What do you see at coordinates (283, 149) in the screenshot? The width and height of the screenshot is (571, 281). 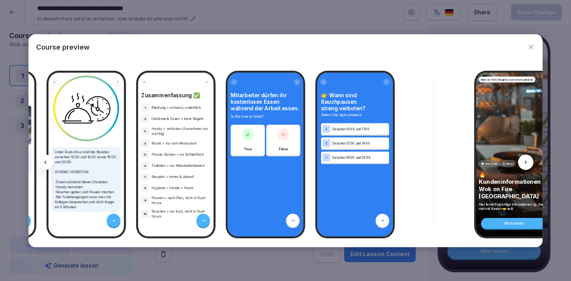 I see `p: False` at bounding box center [283, 149].